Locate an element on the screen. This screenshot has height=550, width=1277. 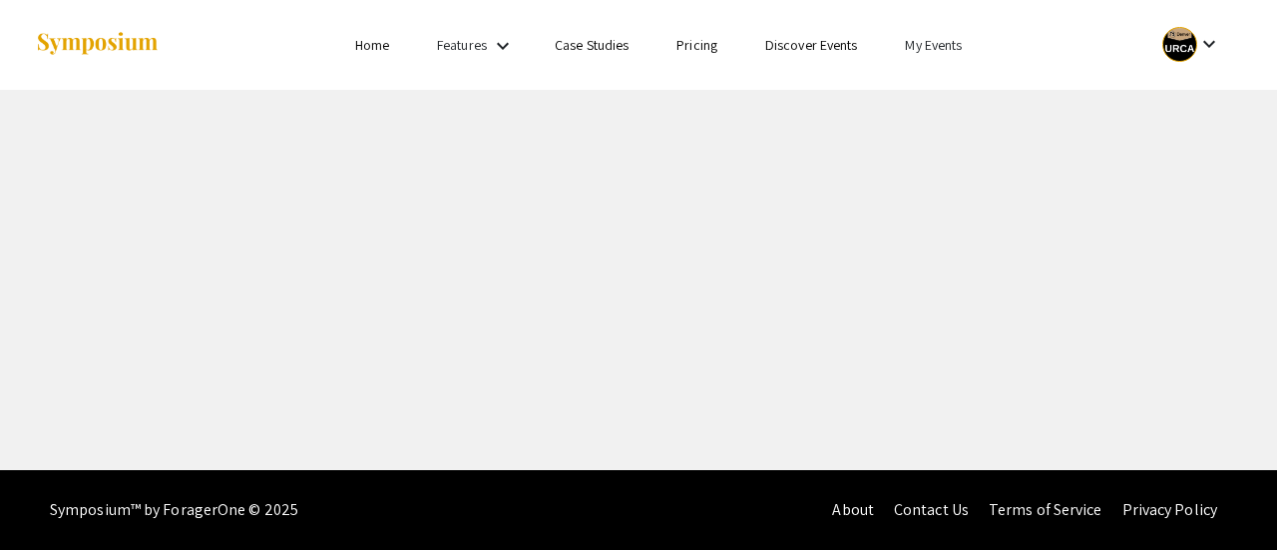
a: Pricing is located at coordinates (697, 45).